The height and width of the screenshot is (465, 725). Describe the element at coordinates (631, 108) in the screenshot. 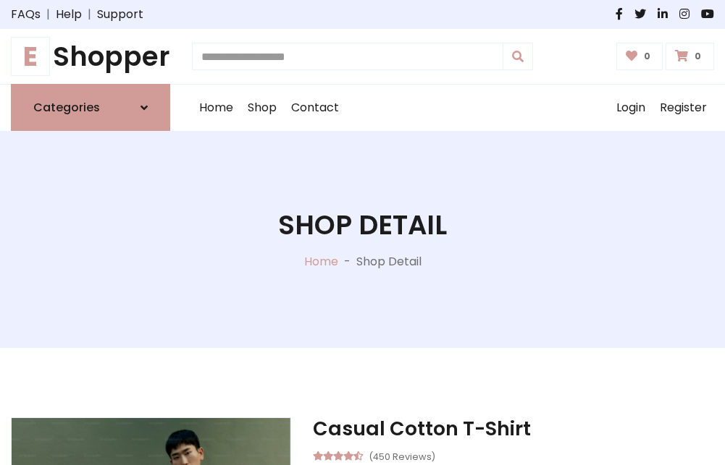

I see `a: Login` at that location.